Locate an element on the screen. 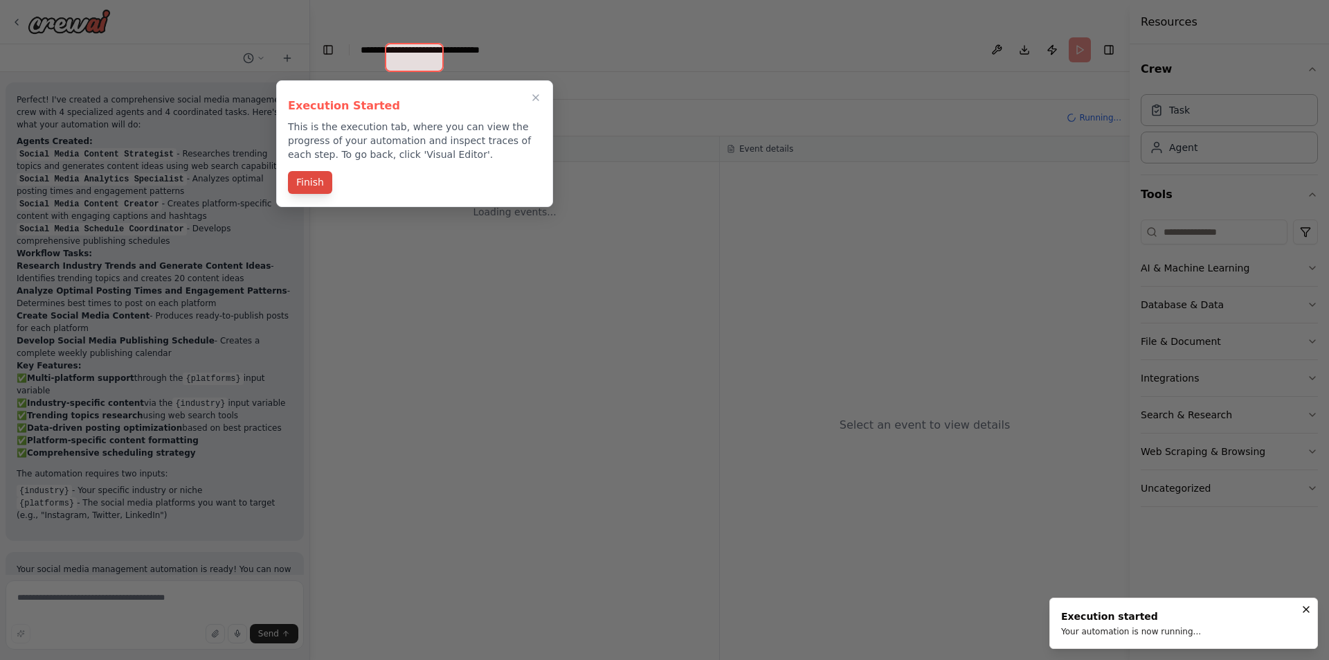 Image resolution: width=1329 pixels, height=660 pixels. div: Your automation is now running... is located at coordinates (1131, 631).